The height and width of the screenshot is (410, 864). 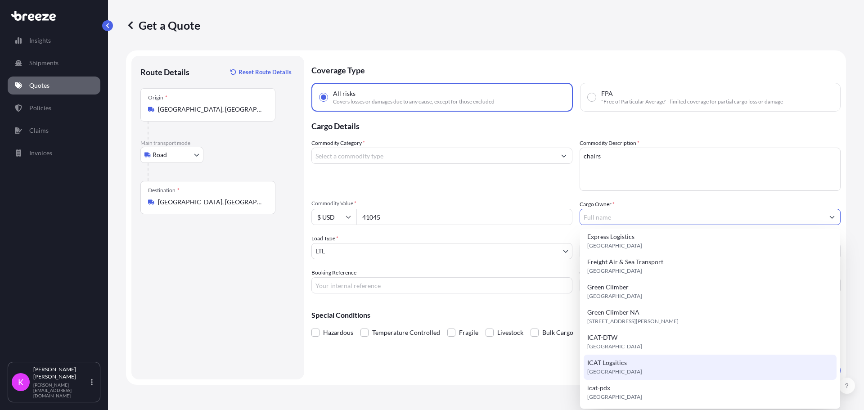 What do you see at coordinates (576, 125) in the screenshot?
I see `p: Cargo Details` at bounding box center [576, 125].